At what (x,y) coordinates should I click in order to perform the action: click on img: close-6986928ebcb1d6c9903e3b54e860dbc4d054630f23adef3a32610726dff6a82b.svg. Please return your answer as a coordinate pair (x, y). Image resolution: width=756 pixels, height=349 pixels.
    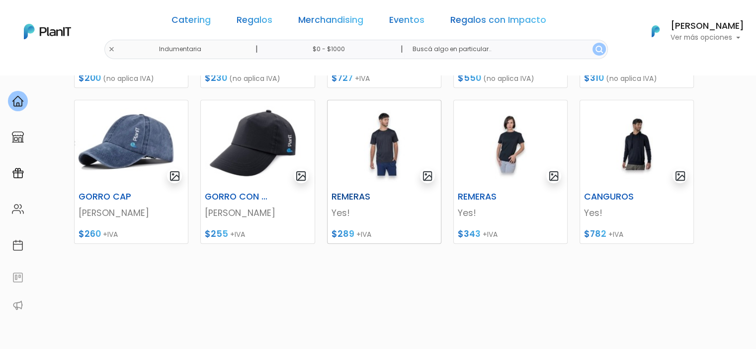
    Looking at the image, I should click on (111, 49).